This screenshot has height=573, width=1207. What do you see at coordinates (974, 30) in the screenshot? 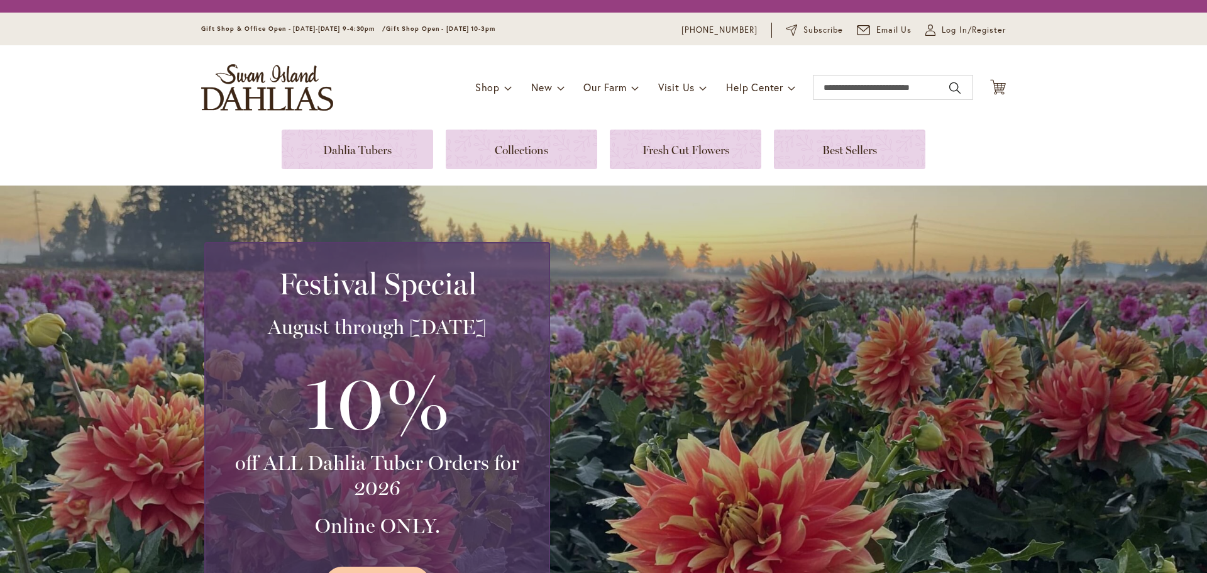
I see `span: Log In/Register` at bounding box center [974, 30].